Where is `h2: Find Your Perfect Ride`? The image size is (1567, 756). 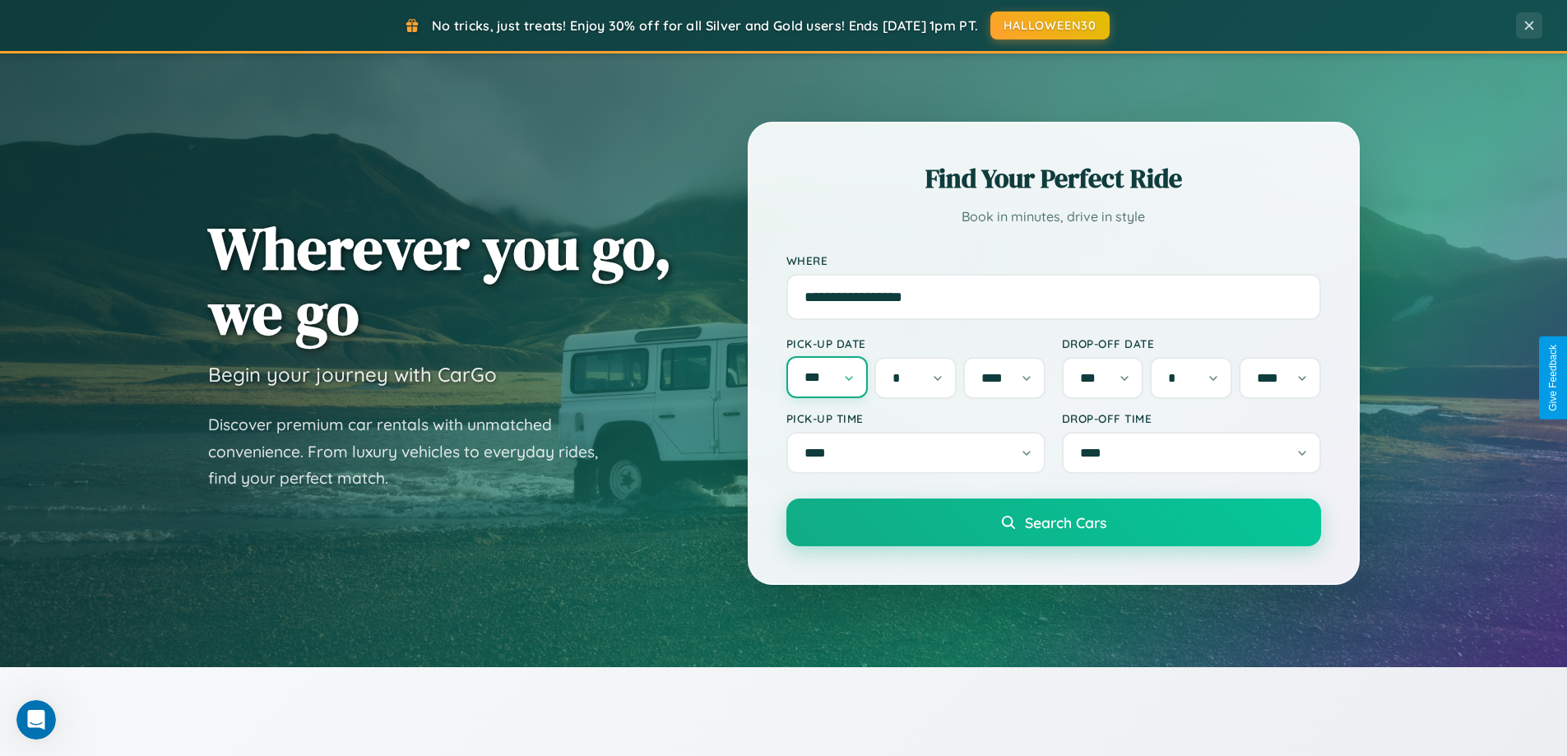
h2: Find Your Perfect Ride is located at coordinates (1053, 178).